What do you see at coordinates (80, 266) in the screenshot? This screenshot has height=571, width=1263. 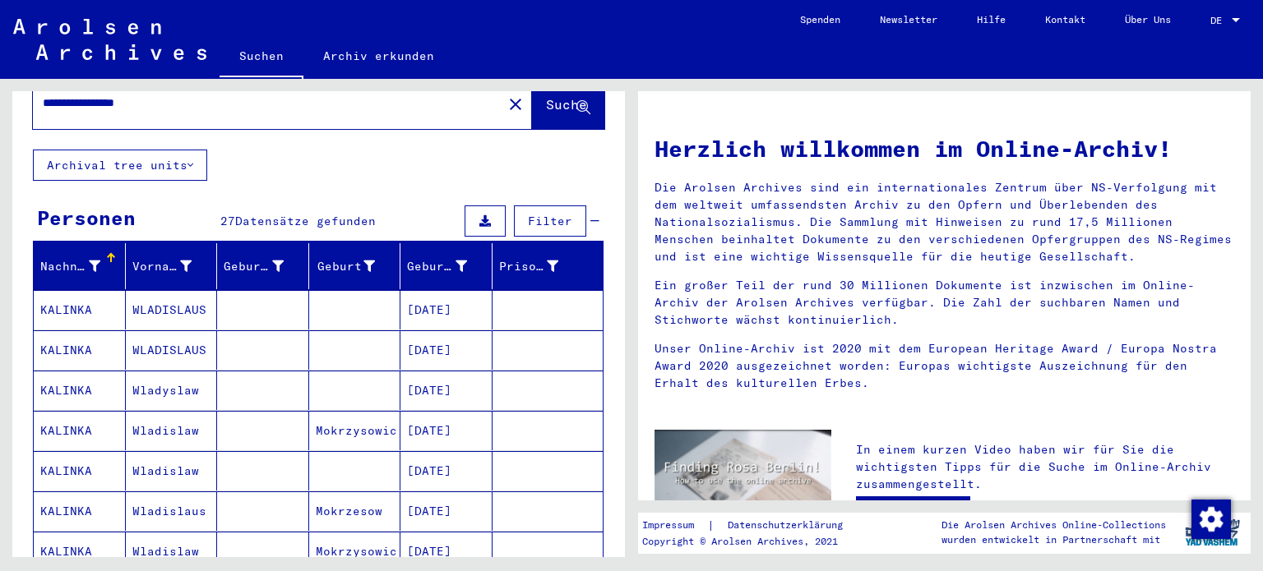 I see `mat-header-cell: Nachname` at bounding box center [80, 266].